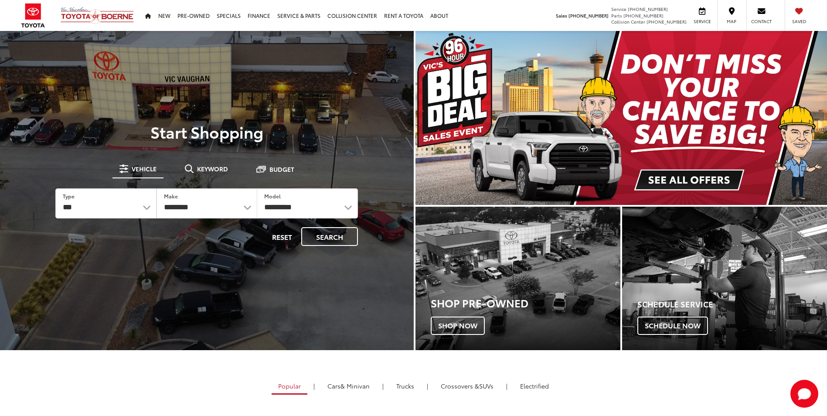 The height and width of the screenshot is (416, 827). Describe the element at coordinates (273, 196) in the screenshot. I see `label: Model` at that location.